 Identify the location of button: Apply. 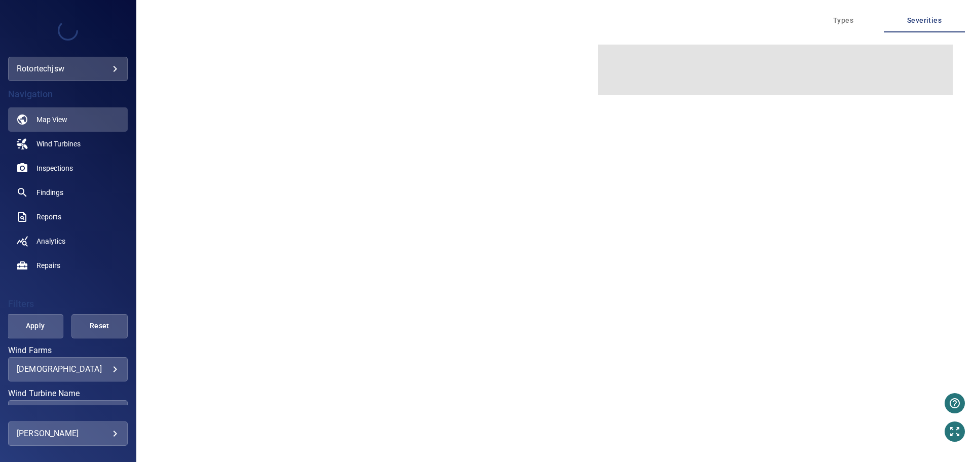
(35, 326).